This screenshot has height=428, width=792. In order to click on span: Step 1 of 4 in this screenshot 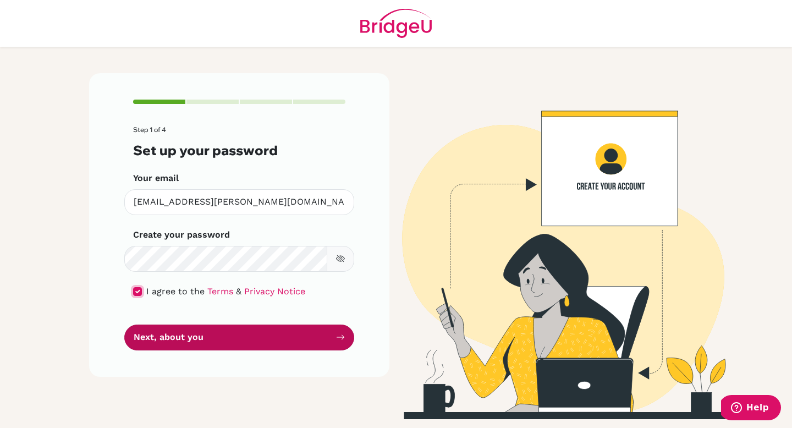, I will do `click(150, 129)`.